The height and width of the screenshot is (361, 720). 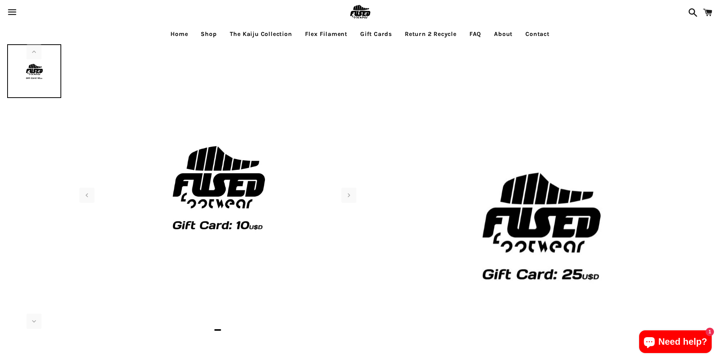 I want to click on a: Flex Filament, so click(x=326, y=34).